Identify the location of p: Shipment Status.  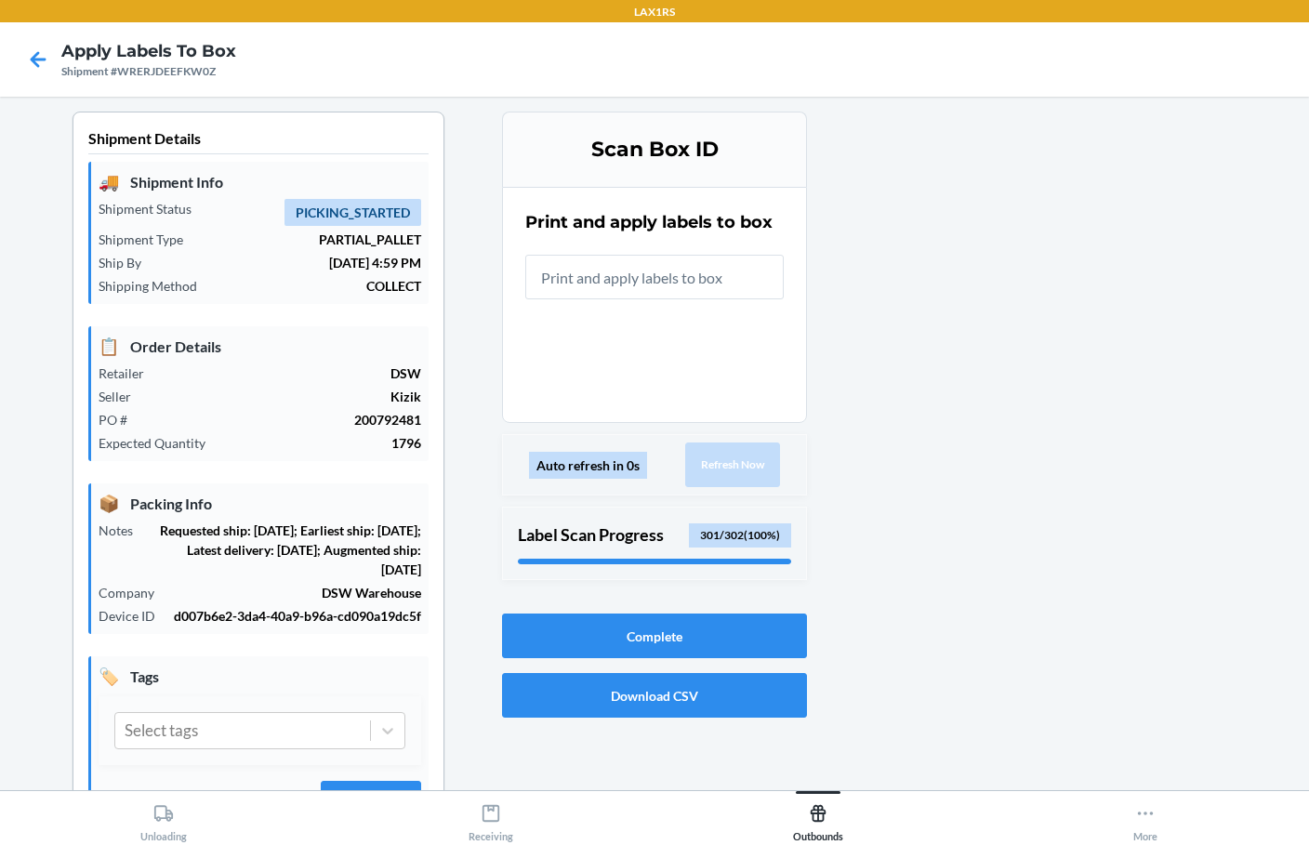
(153, 208).